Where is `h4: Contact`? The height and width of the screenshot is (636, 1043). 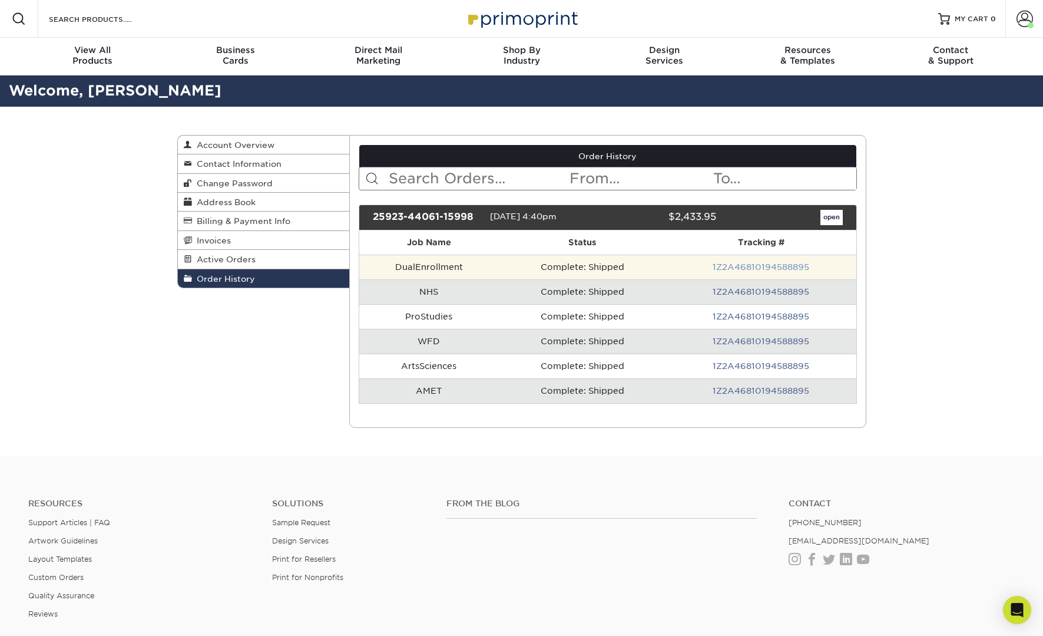 h4: Contact is located at coordinates (902, 503).